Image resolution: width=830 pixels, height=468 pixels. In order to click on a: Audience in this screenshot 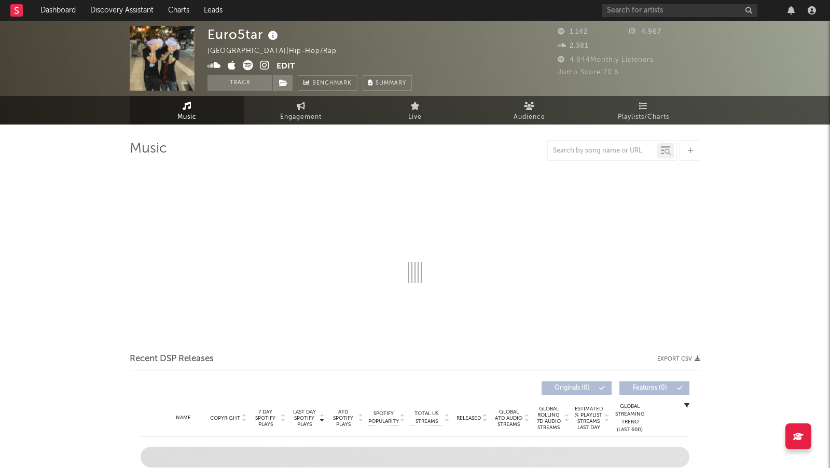, I will do `click(529, 110)`.